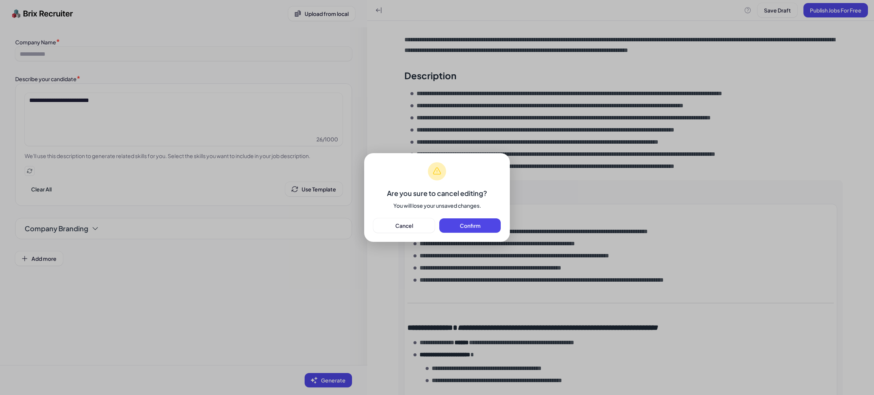  I want to click on span: Cancel, so click(404, 226).